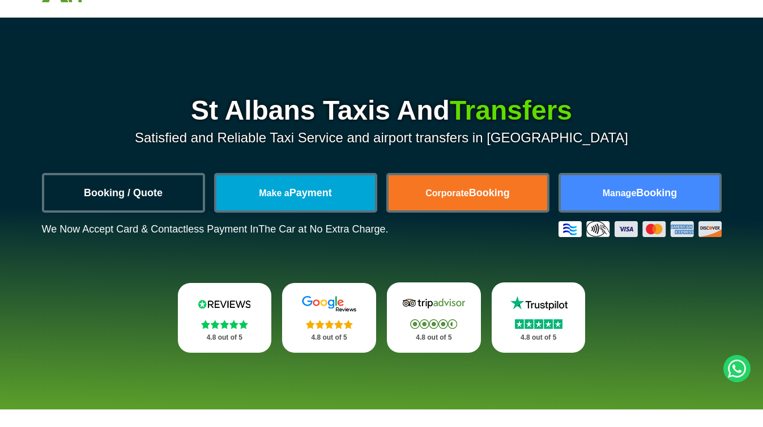  I want to click on a: Google Stars 4.8 out of 5, so click(329, 317).